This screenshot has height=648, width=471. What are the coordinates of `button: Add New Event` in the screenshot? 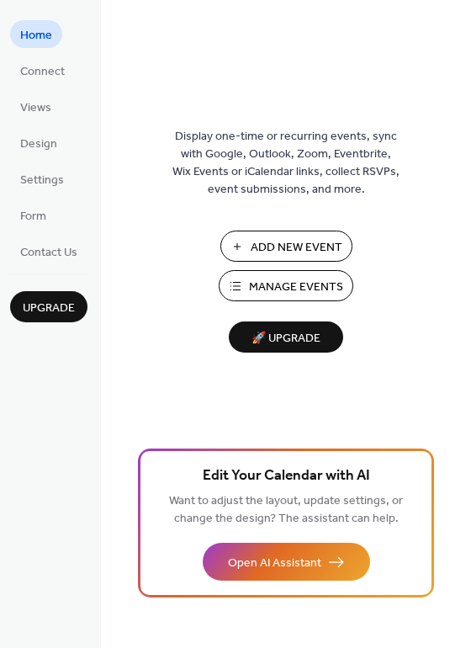 It's located at (286, 246).